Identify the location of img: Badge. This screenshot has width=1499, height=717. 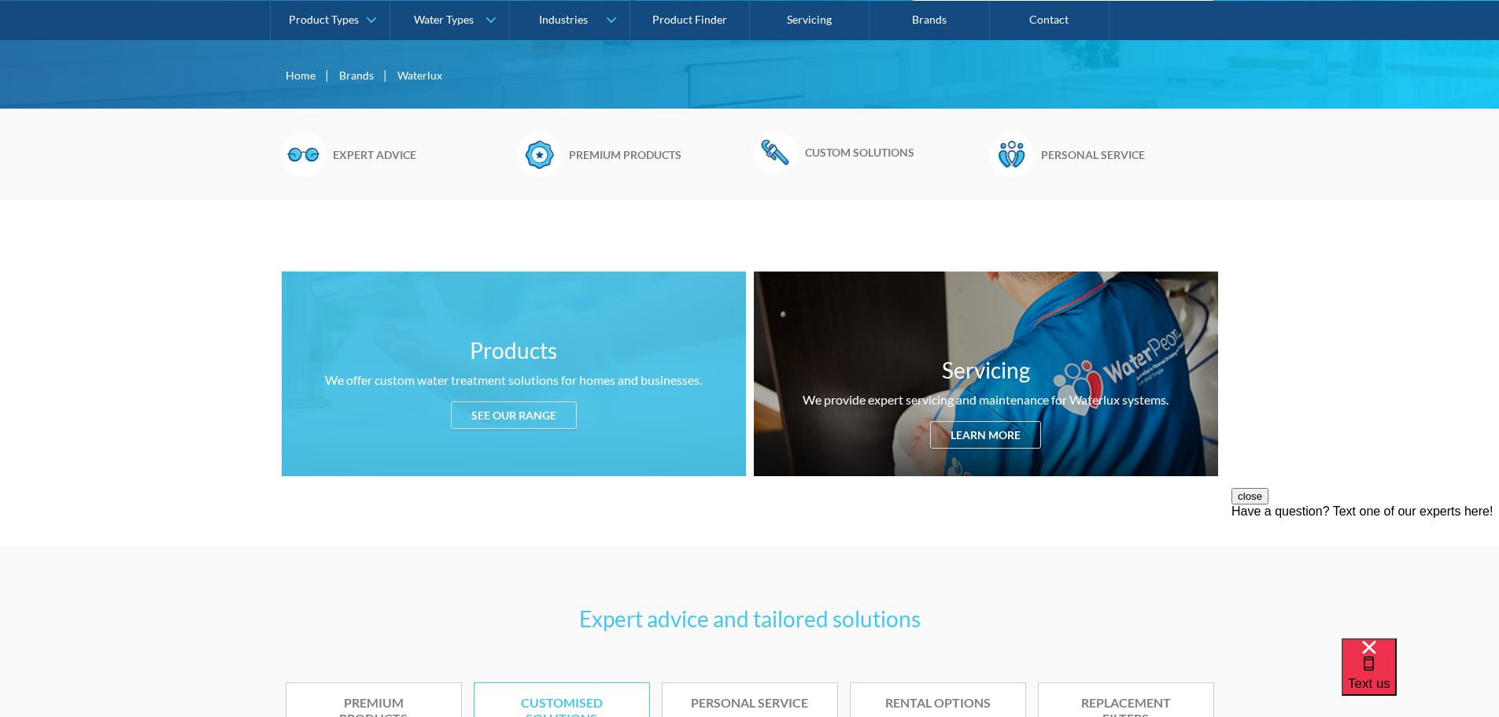
(539, 154).